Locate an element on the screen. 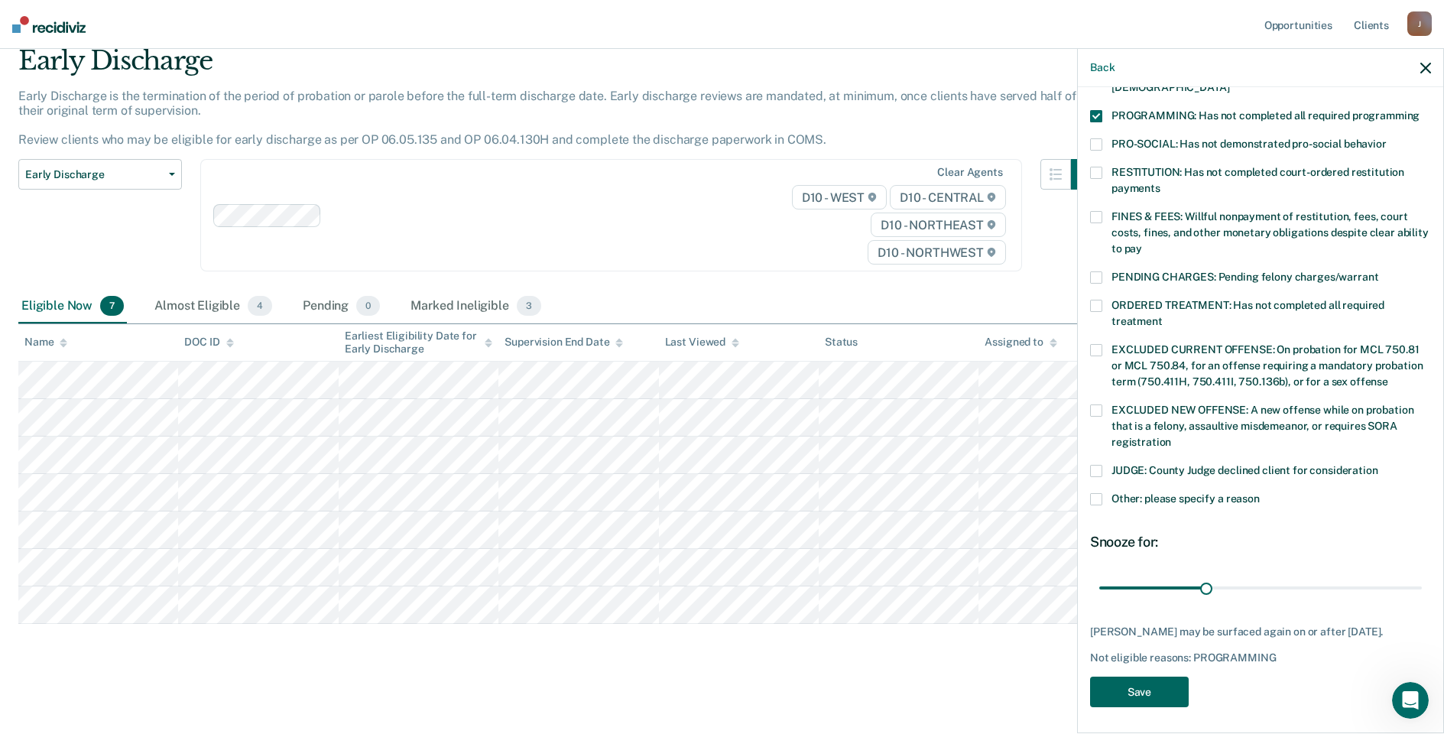 Image resolution: width=1444 pixels, height=734 pixels. span: 4 is located at coordinates (260, 306).